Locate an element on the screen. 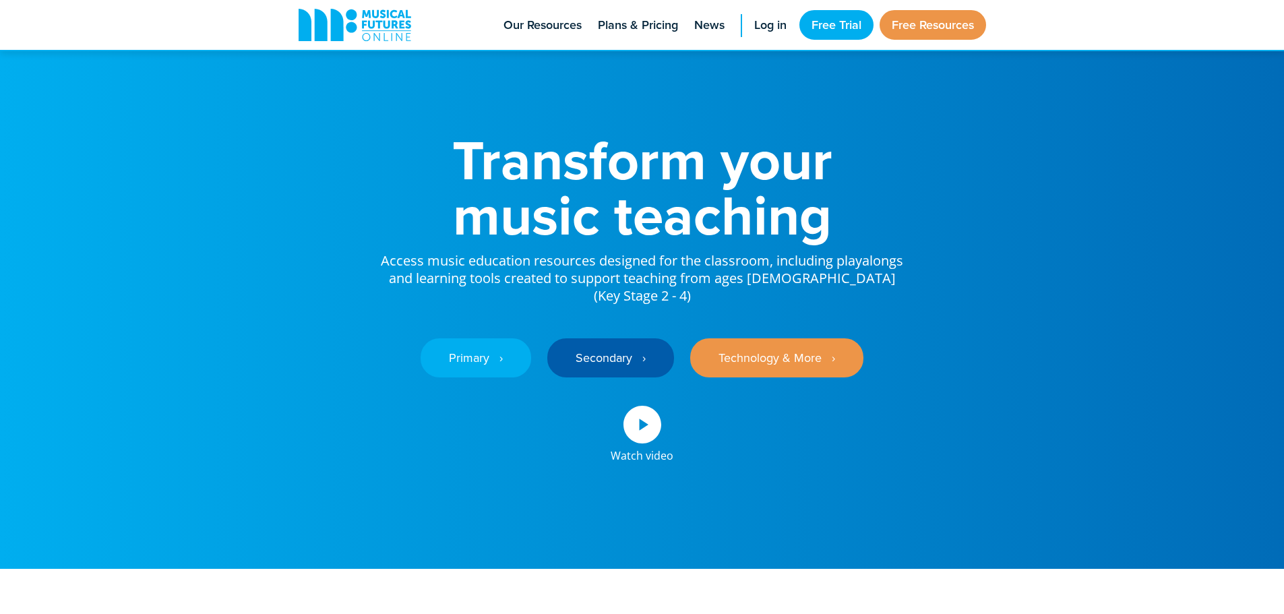 Image resolution: width=1284 pixels, height=614 pixels. span: News is located at coordinates (709, 25).